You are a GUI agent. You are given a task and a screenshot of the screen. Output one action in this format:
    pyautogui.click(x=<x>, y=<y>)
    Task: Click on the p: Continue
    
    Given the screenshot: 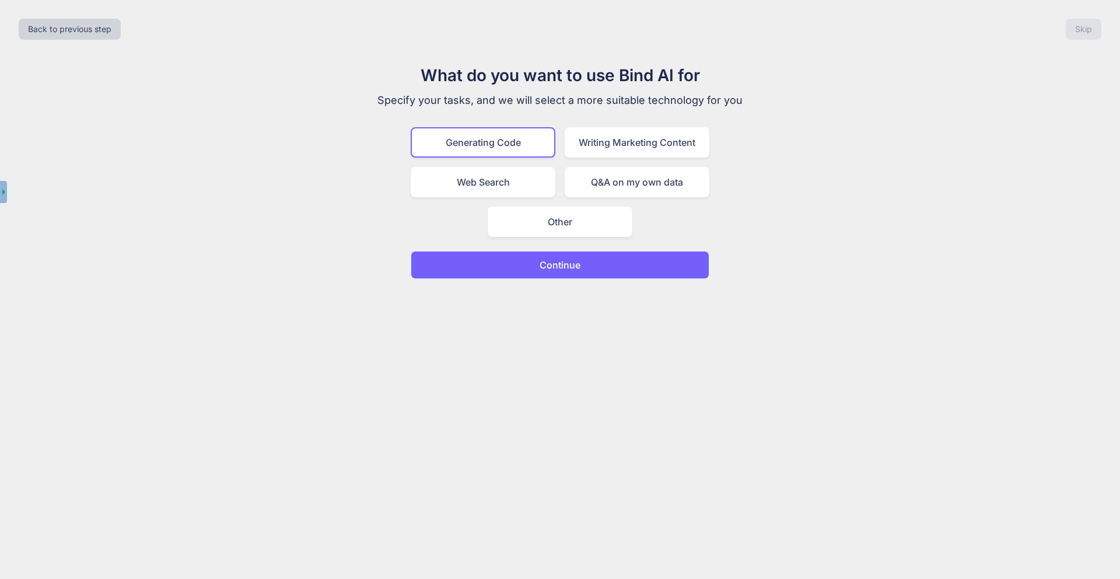 What is the action you would take?
    pyautogui.click(x=560, y=265)
    